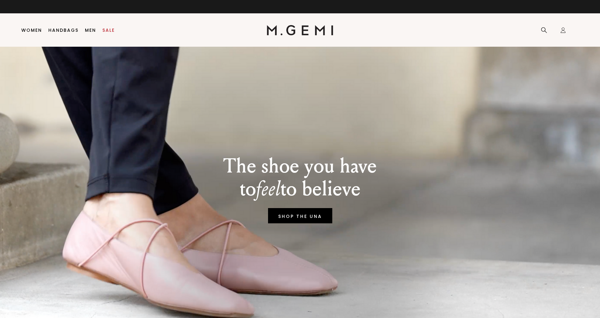 Image resolution: width=600 pixels, height=318 pixels. Describe the element at coordinates (300, 166) in the screenshot. I see `p: The shoe you have` at that location.